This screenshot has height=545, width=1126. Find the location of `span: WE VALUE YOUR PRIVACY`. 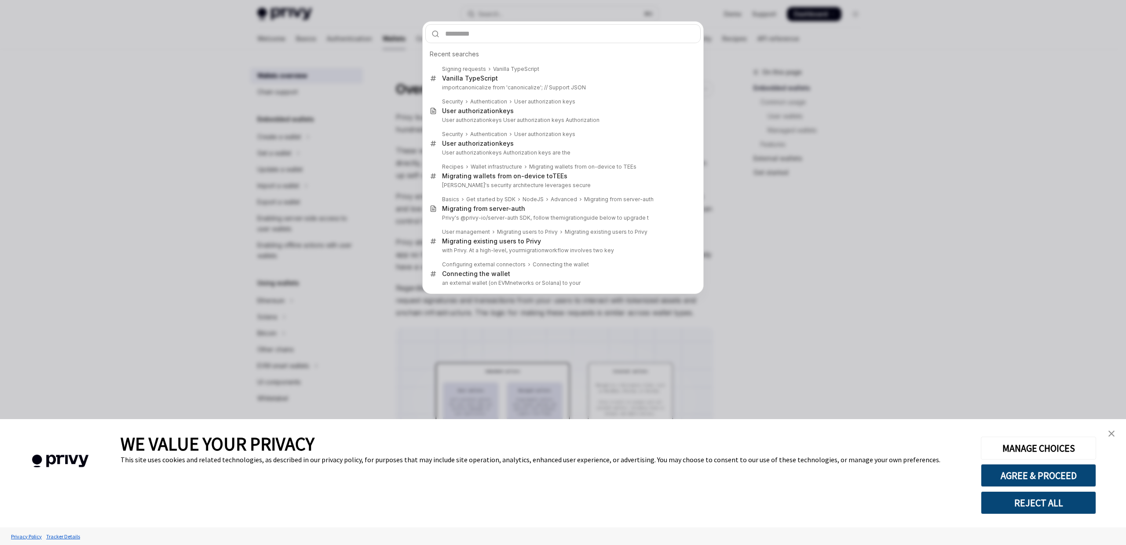

span: WE VALUE YOUR PRIVACY is located at coordinates (217, 443).